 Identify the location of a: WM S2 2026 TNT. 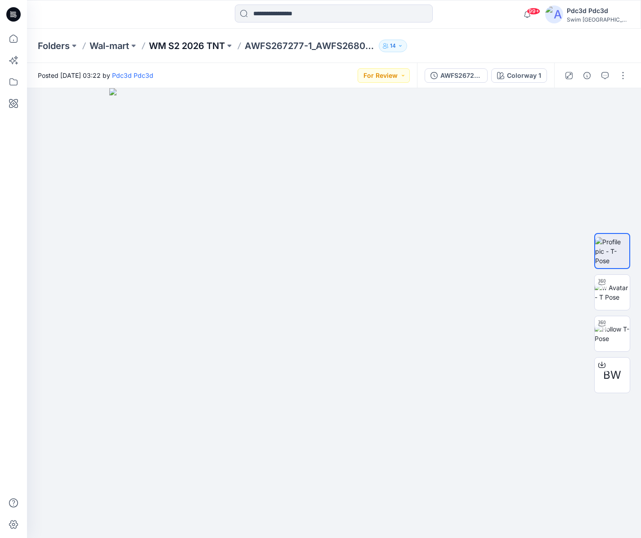
(187, 46).